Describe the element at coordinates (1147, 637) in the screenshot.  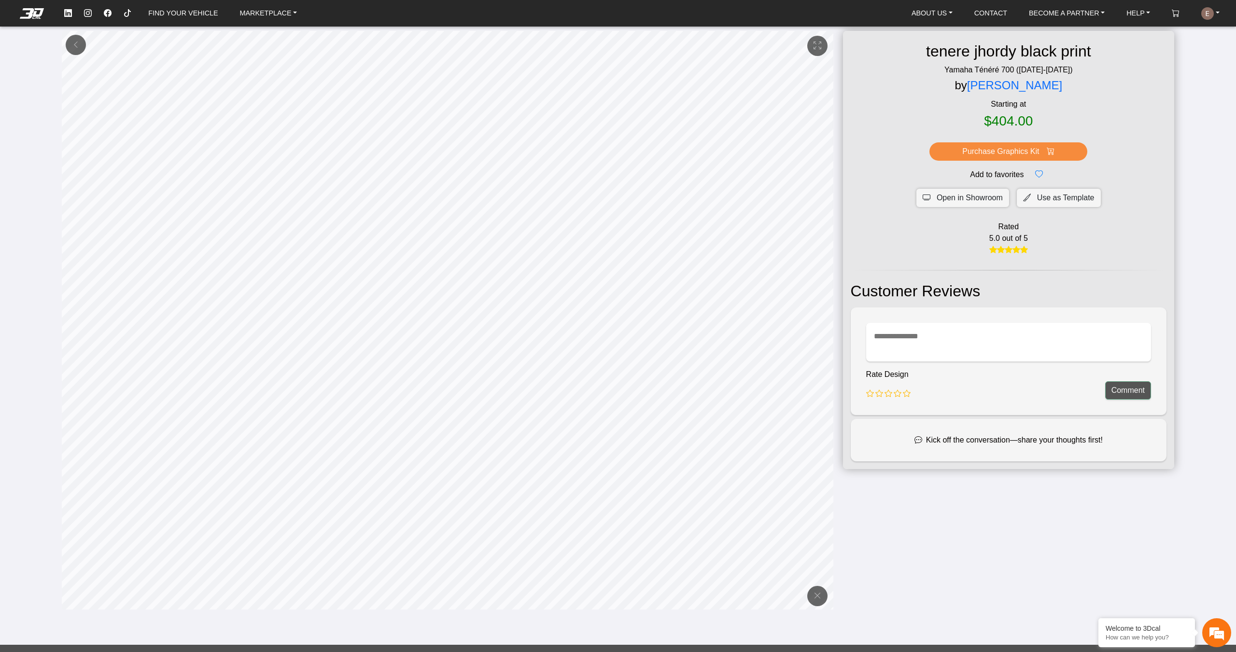
I see `p: How can we help you?` at that location.